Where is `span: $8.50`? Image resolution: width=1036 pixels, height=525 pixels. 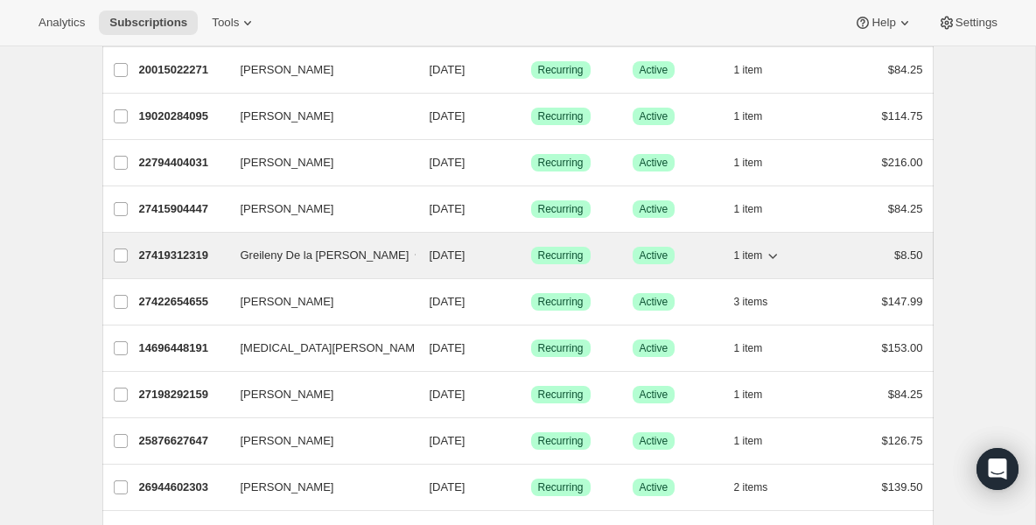 span: $8.50 is located at coordinates (908, 255).